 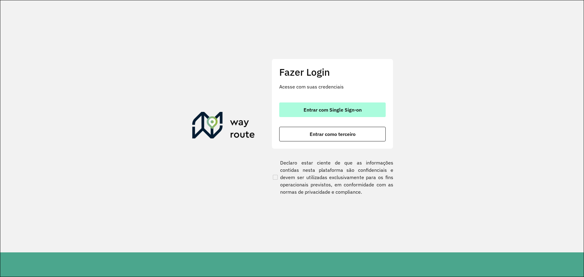 What do you see at coordinates (332, 177) in the screenshot?
I see `label: Declaro estar ciente de que as informações contidas nesta plataforma são confidenciais e devem se...` at bounding box center [332, 177].